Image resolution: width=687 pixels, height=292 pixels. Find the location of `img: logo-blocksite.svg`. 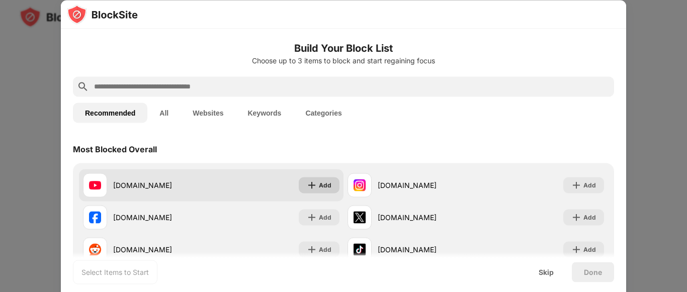

img: logo-blocksite.svg is located at coordinates (102, 14).